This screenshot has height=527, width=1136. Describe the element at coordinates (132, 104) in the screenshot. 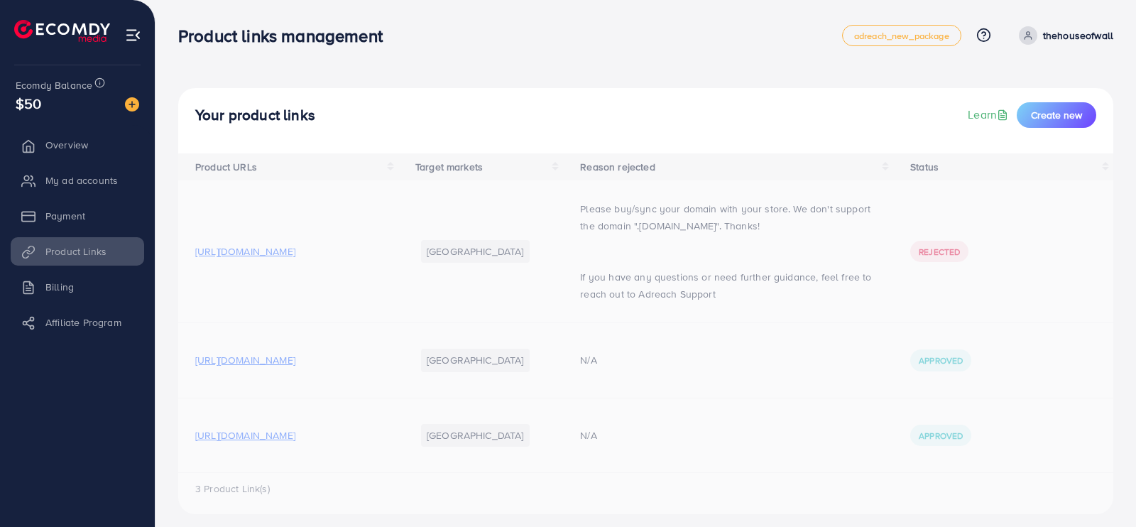

I see `img: image` at that location.